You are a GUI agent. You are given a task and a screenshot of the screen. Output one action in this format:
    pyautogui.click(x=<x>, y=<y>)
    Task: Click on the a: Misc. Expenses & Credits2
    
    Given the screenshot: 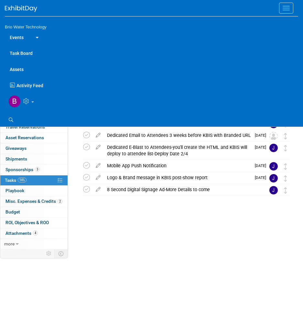 What is the action you would take?
    pyautogui.click(x=34, y=202)
    